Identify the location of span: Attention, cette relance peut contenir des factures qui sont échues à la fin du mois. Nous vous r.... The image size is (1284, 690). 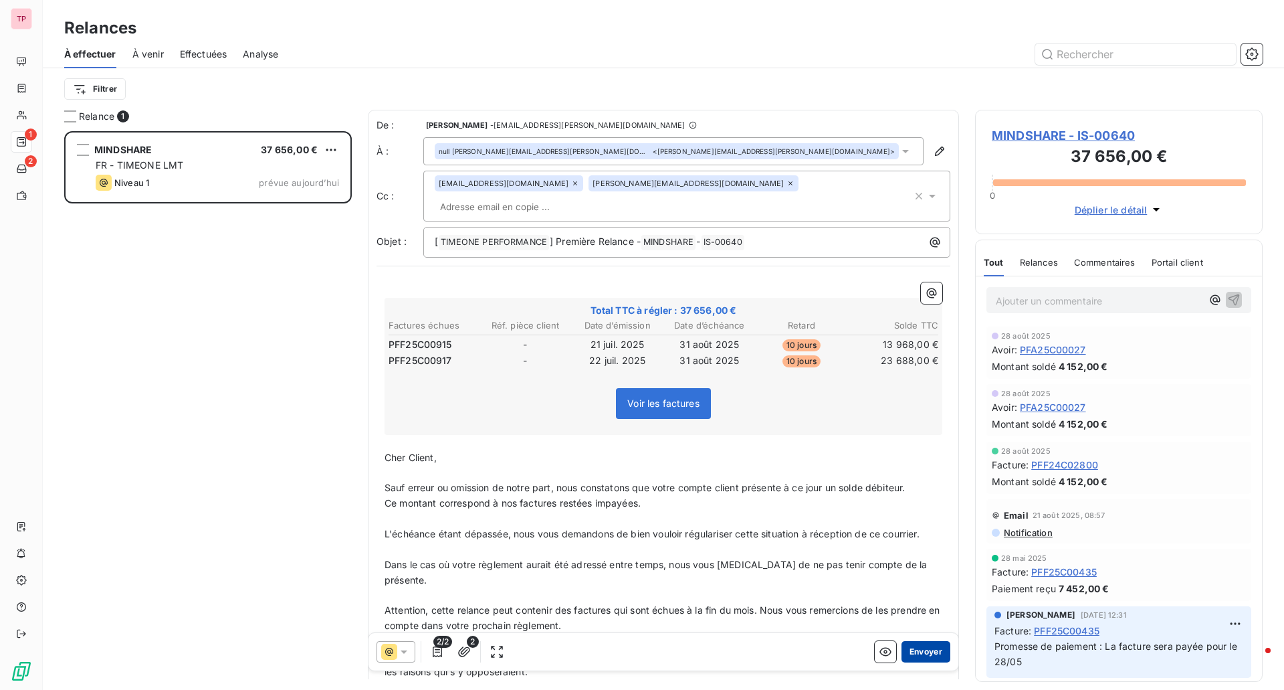
(663, 617).